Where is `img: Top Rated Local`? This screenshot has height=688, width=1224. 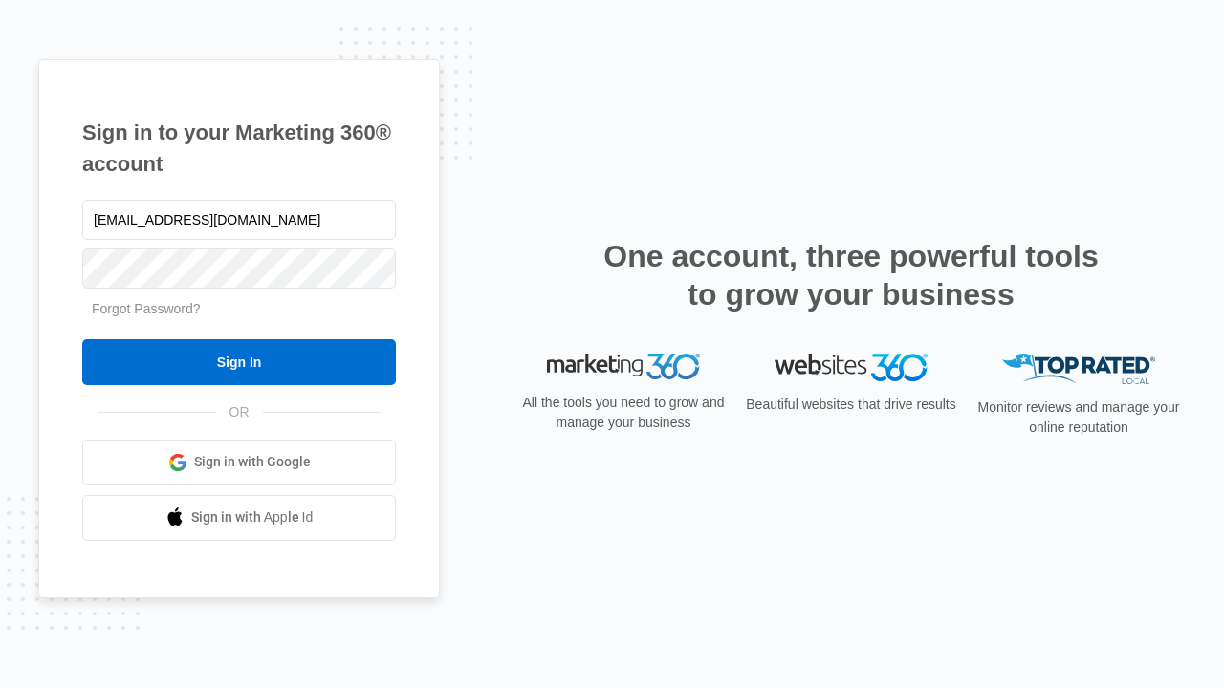 img: Top Rated Local is located at coordinates (1079, 369).